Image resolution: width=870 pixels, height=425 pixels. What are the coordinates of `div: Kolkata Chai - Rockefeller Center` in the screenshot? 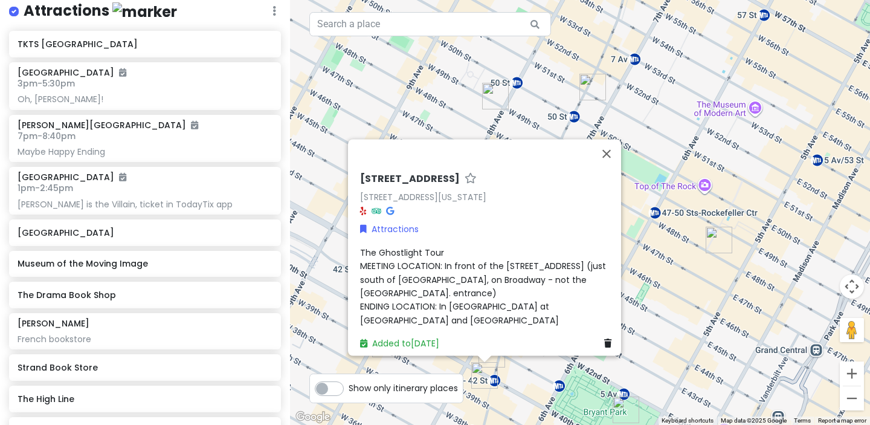 It's located at (719, 240).